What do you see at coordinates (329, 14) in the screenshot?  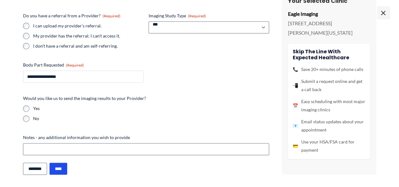 I see `p: Eagle Imaging` at bounding box center [329, 14].